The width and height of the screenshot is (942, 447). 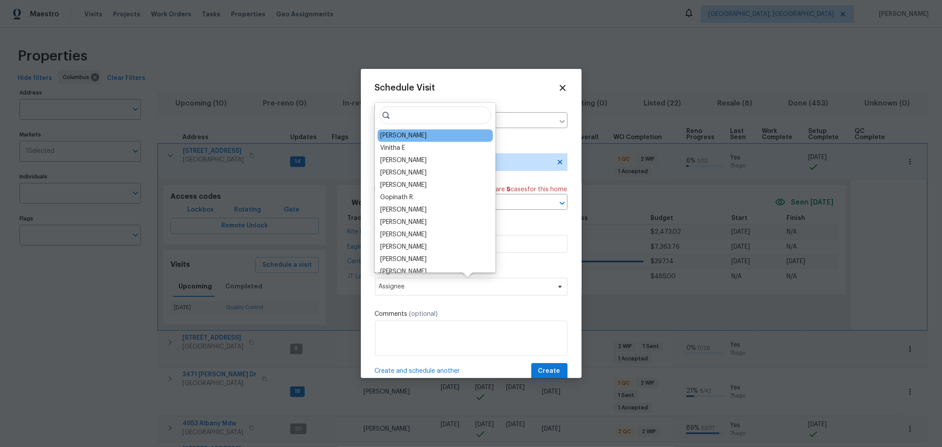 I want to click on div: Vinitha E, so click(x=392, y=148).